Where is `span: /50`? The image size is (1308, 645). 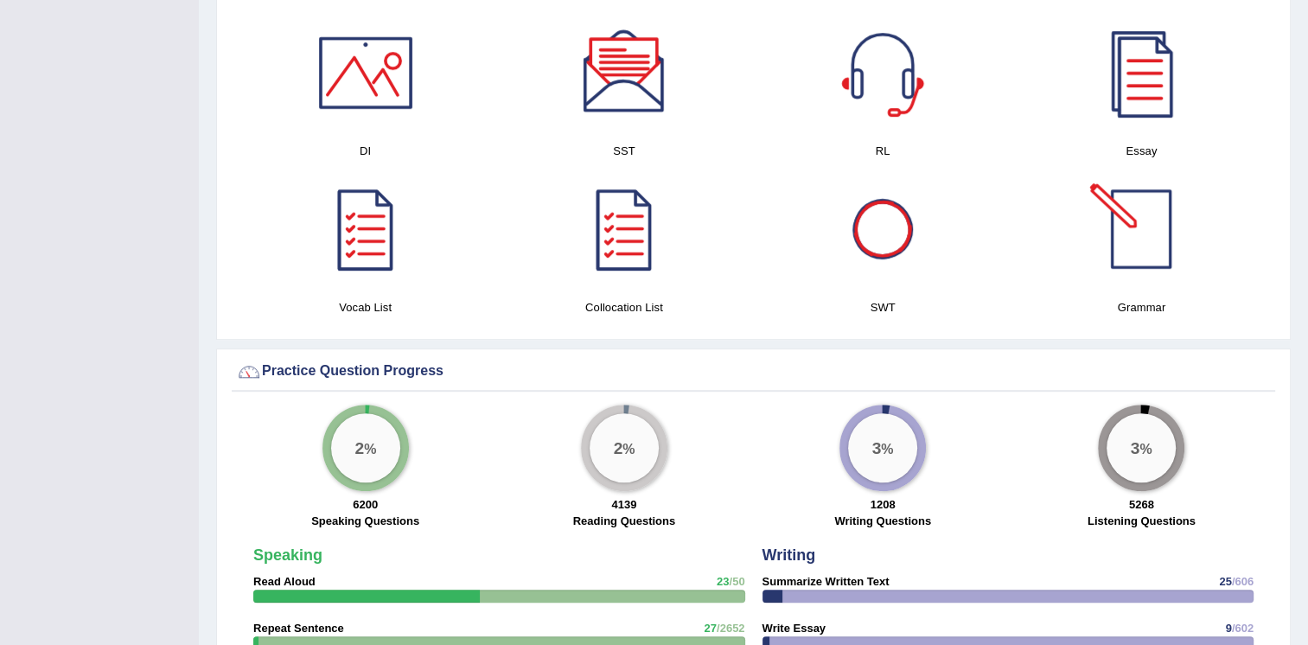 span: /50 is located at coordinates (737, 581).